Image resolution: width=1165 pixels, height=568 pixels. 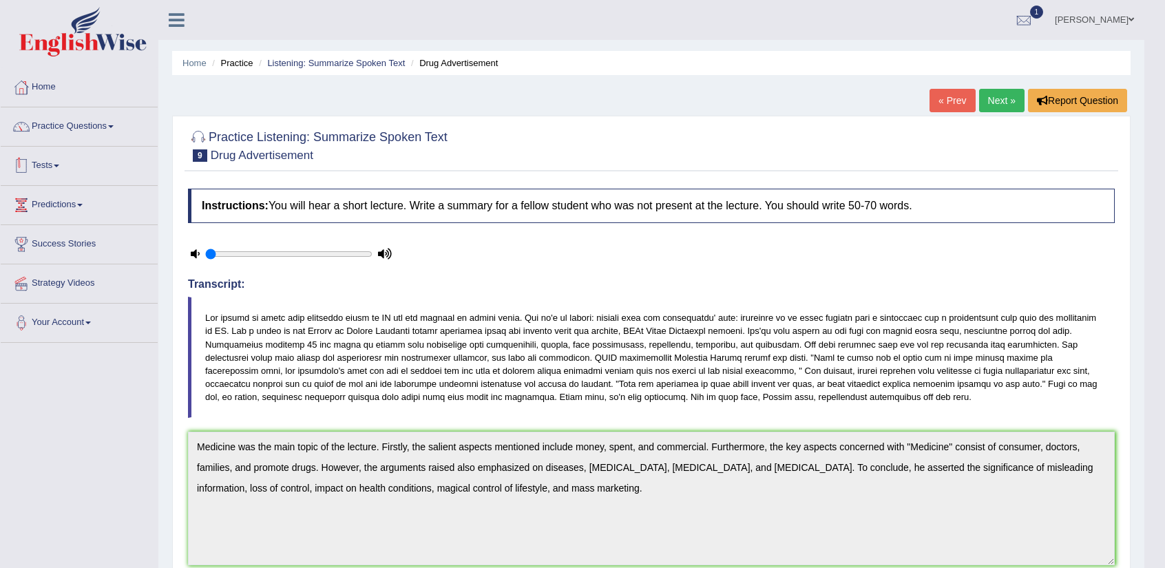 What do you see at coordinates (317, 145) in the screenshot?
I see `h2: Practice Listening: Summarize Spoken Text` at bounding box center [317, 145].